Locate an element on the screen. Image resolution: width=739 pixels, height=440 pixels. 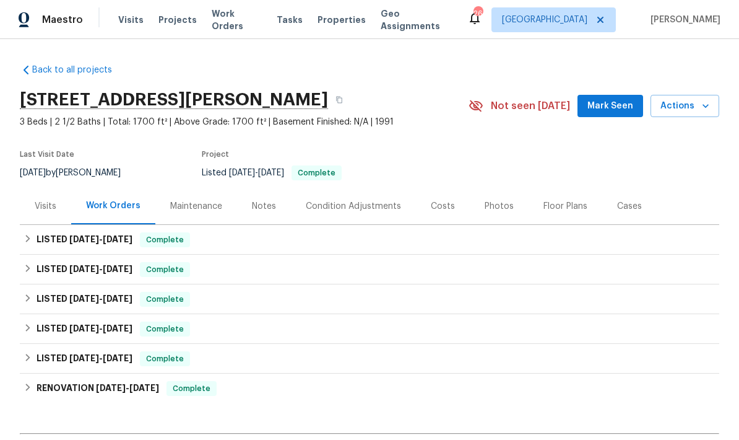
span: Geo Assignments is located at coordinates (417, 20).